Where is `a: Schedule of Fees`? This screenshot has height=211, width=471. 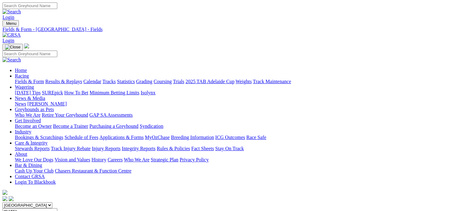
a: Schedule of Fees is located at coordinates (81, 137).